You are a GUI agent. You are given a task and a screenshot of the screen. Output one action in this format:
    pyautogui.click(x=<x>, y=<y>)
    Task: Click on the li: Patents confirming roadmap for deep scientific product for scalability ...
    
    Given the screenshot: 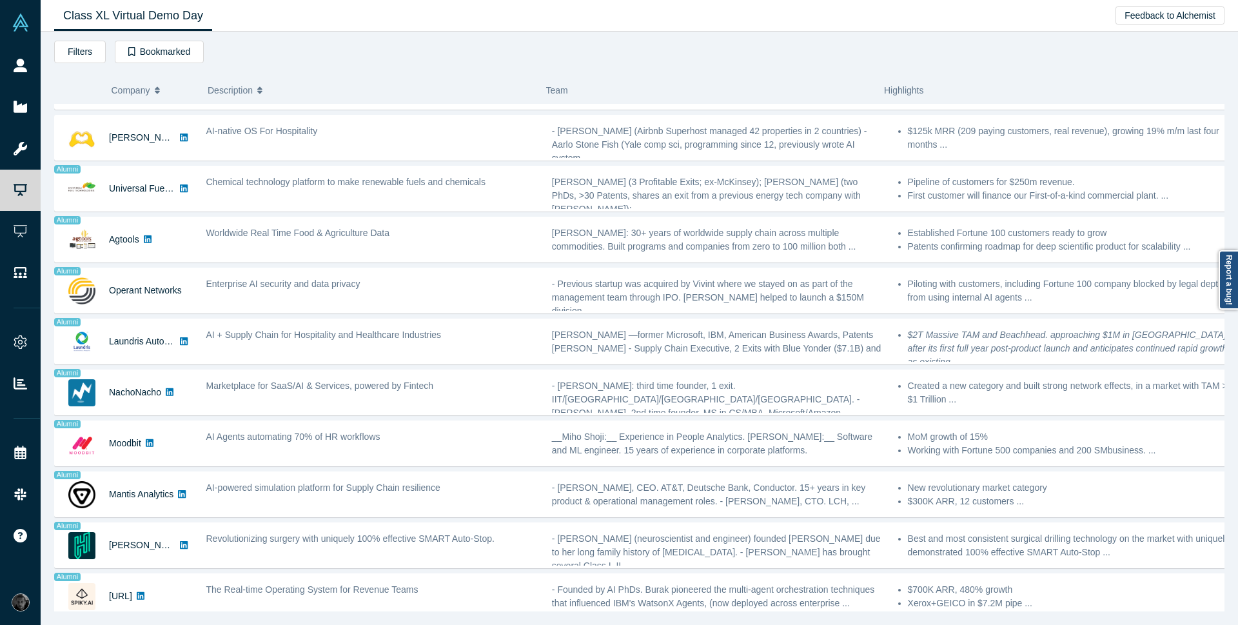 What is the action you would take?
    pyautogui.click(x=1069, y=246)
    